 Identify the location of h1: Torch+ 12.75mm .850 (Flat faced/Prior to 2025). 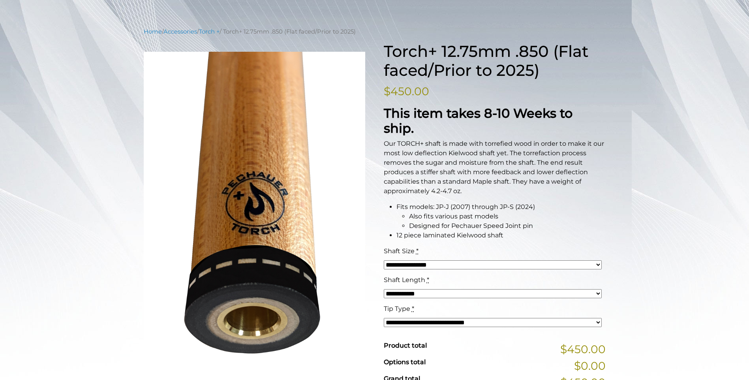
(495, 61).